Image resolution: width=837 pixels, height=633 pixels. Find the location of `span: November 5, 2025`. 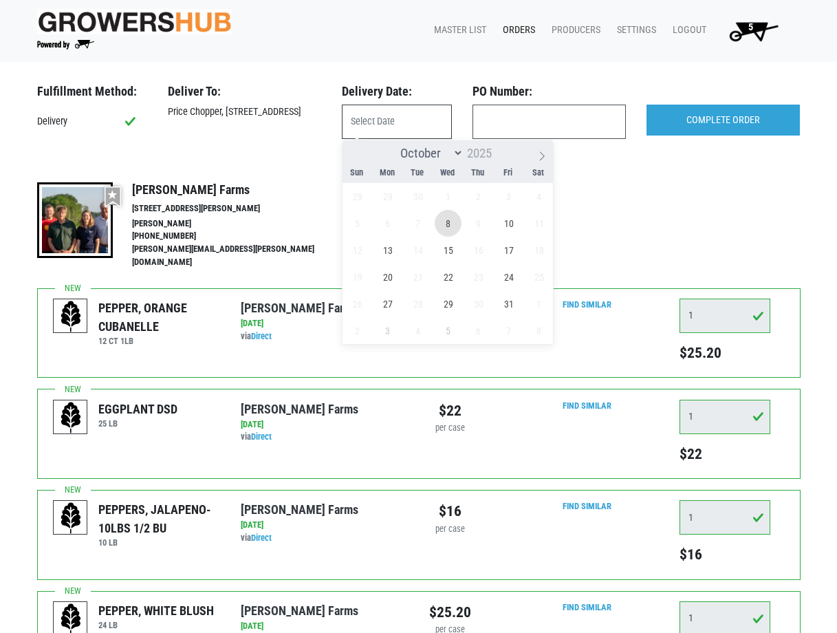

span: November 5, 2025 is located at coordinates (448, 330).